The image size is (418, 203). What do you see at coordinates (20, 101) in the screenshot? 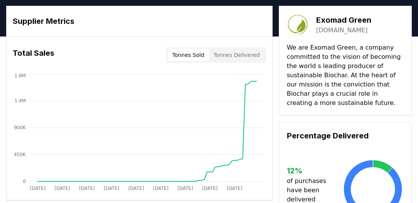
I see `tspan: 1.4M` at bounding box center [20, 101].